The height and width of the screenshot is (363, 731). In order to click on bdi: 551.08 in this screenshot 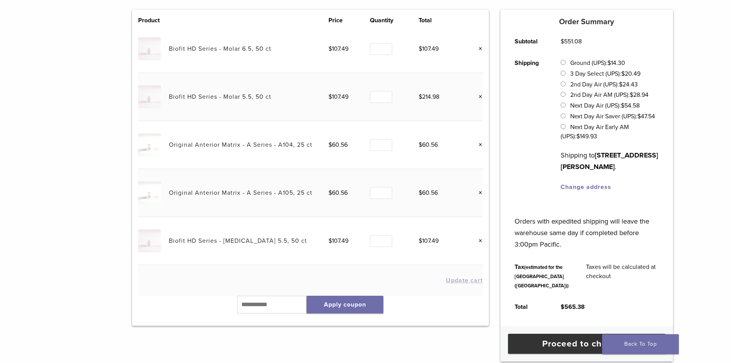, I will do `click(571, 41)`.